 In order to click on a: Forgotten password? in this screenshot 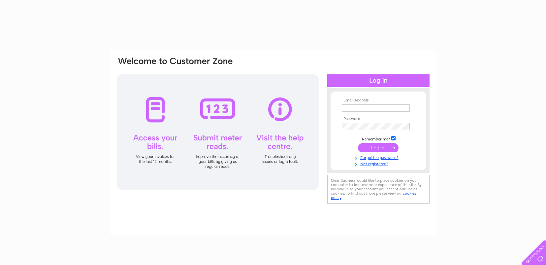, I will do `click(379, 157)`.